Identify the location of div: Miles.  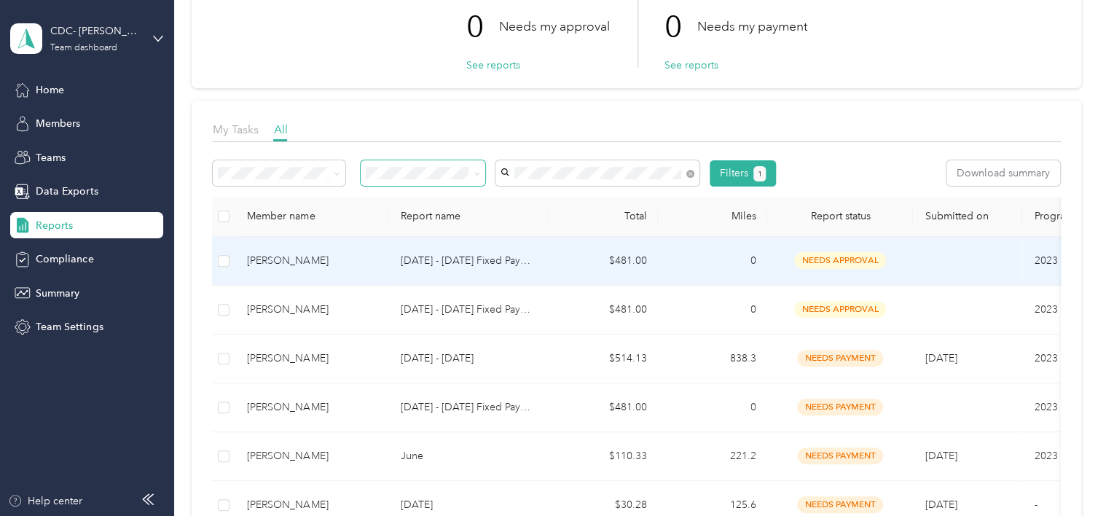
(713, 216).